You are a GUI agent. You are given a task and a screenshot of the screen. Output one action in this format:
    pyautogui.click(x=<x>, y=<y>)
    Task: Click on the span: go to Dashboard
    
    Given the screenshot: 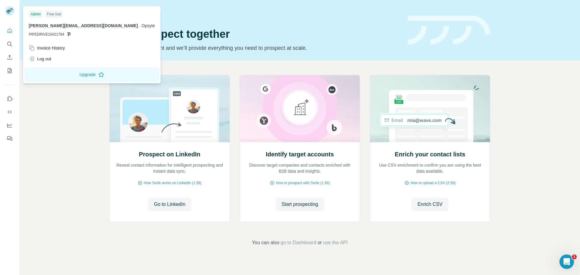 What is the action you would take?
    pyautogui.click(x=298, y=243)
    